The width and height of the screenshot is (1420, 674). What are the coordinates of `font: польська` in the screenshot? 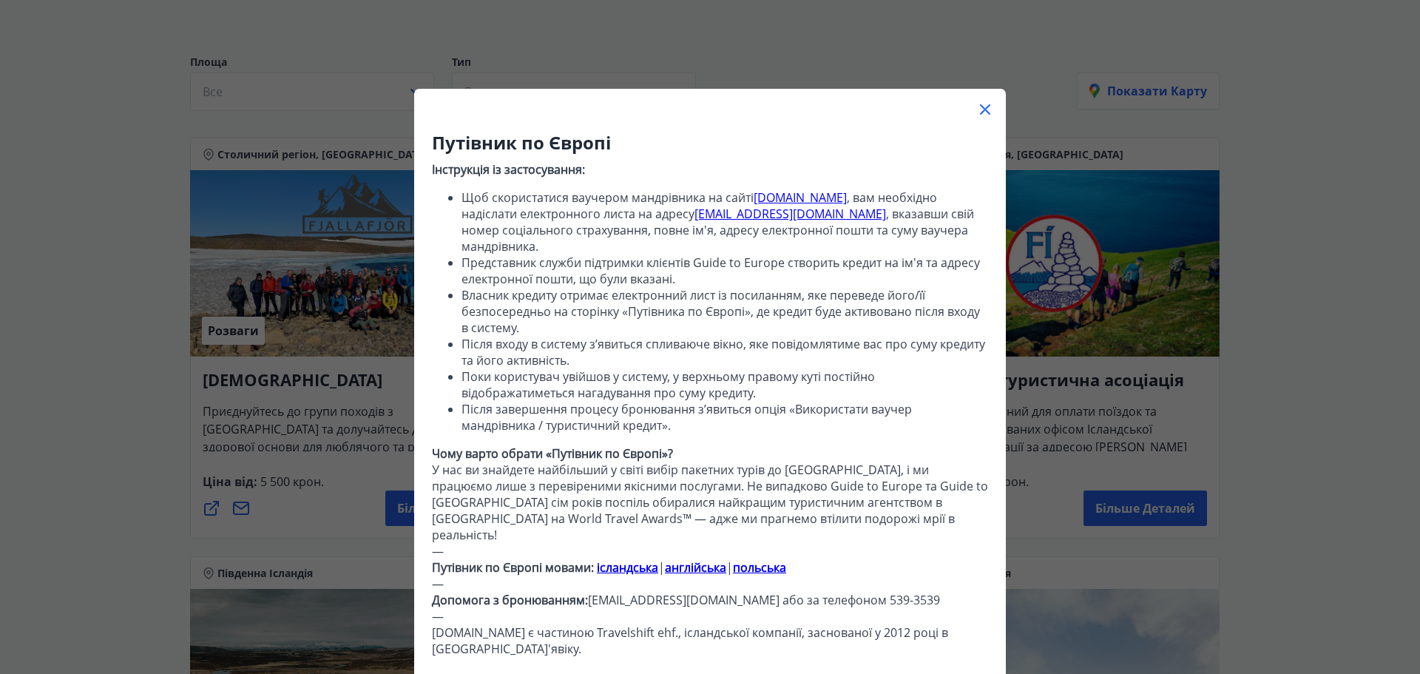 It's located at (760, 567).